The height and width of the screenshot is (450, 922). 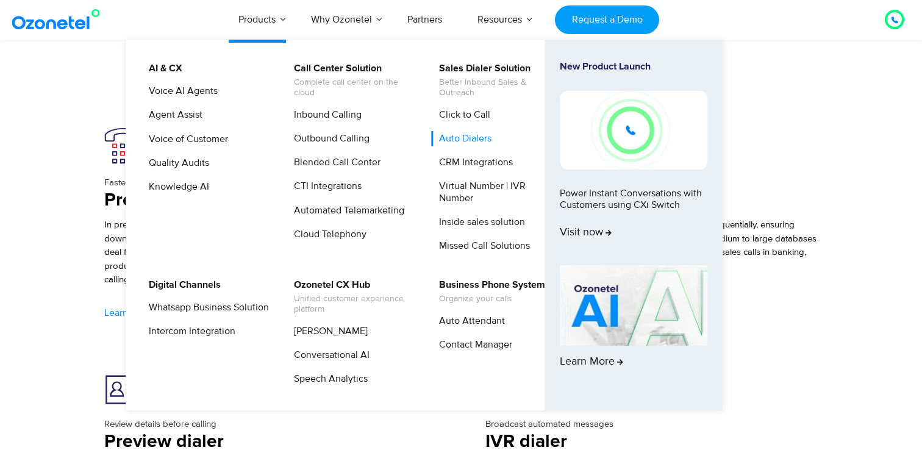 What do you see at coordinates (496, 81) in the screenshot?
I see `a: Sales Dialer SolutionBetter Inbound Sales & Outreach` at bounding box center [496, 81].